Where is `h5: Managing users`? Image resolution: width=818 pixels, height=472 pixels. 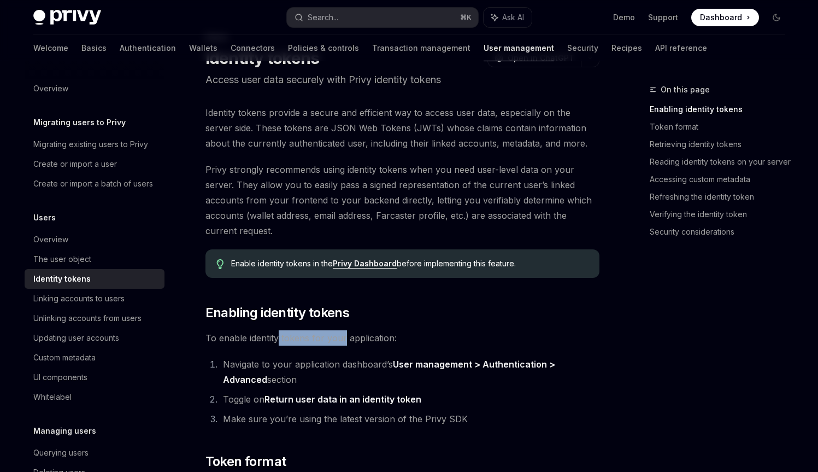
h5: Managing users is located at coordinates (65, 431).